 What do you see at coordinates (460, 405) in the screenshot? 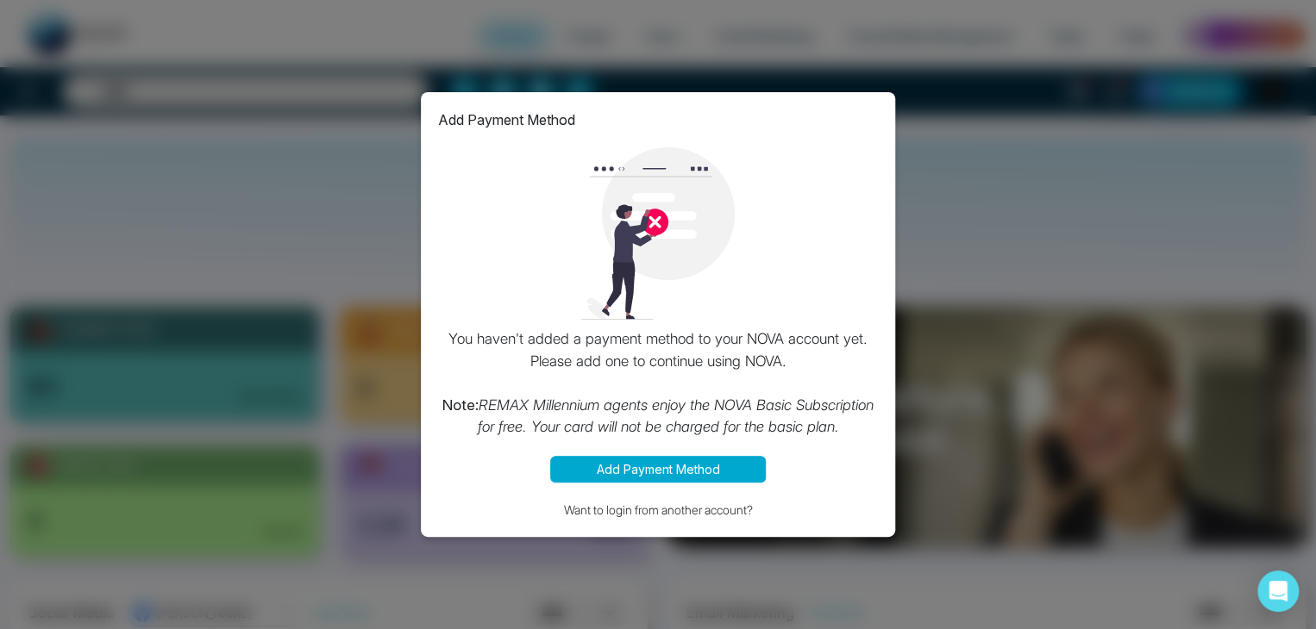
I see `strong: Note:` at bounding box center [460, 405].